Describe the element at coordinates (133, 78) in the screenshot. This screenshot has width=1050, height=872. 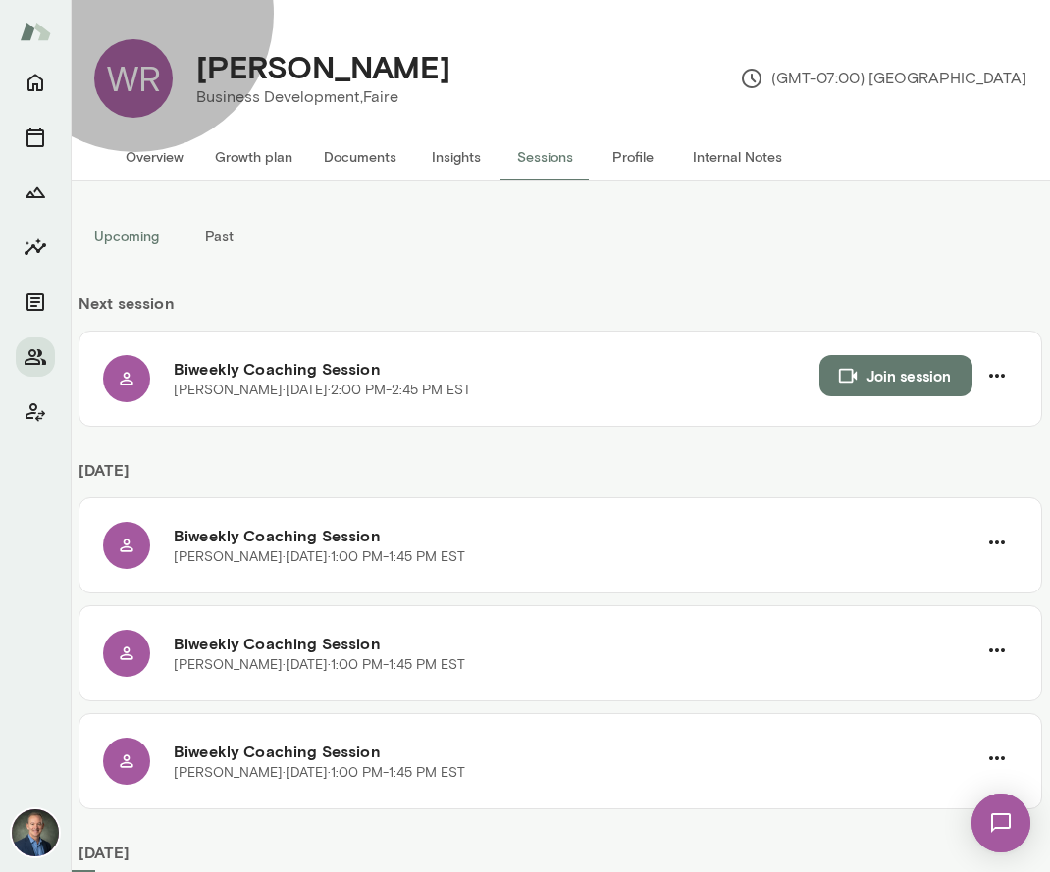
I see `div: WR` at that location.